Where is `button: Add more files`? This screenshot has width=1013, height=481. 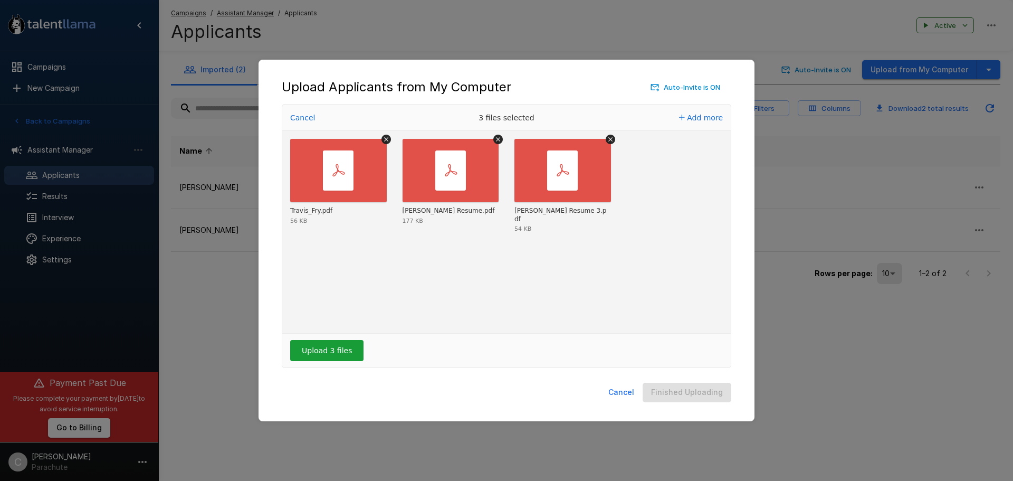
button: Add more files is located at coordinates (701, 118).